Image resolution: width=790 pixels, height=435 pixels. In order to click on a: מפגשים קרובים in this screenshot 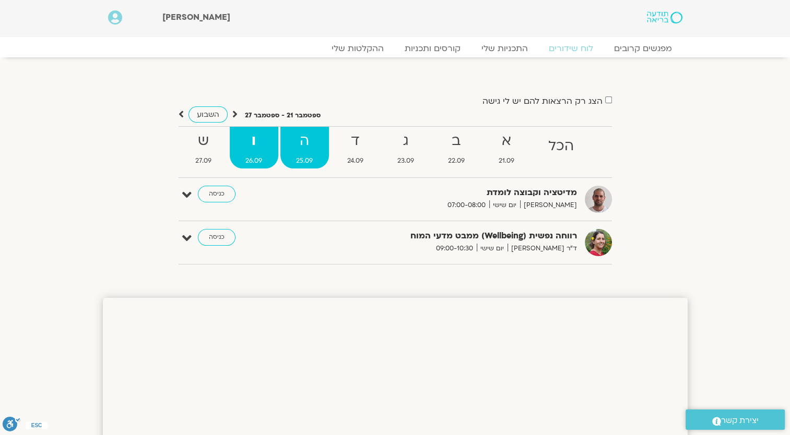, I will do `click(642, 49)`.